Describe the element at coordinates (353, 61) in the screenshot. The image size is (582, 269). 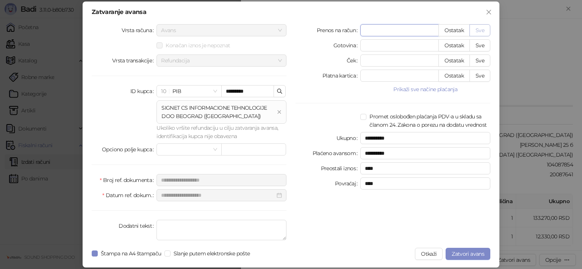
I see `label: Ček` at that location.